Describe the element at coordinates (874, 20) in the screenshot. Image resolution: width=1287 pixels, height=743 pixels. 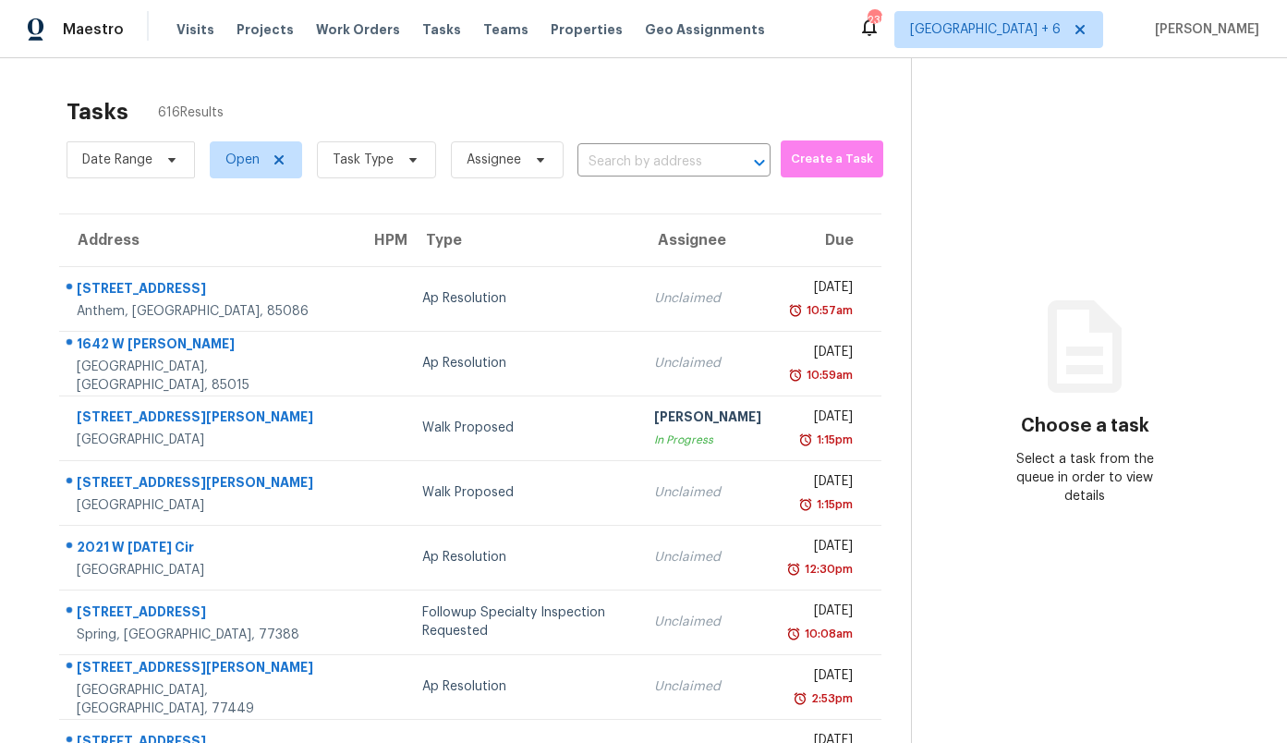
I see `div: 235` at that location.